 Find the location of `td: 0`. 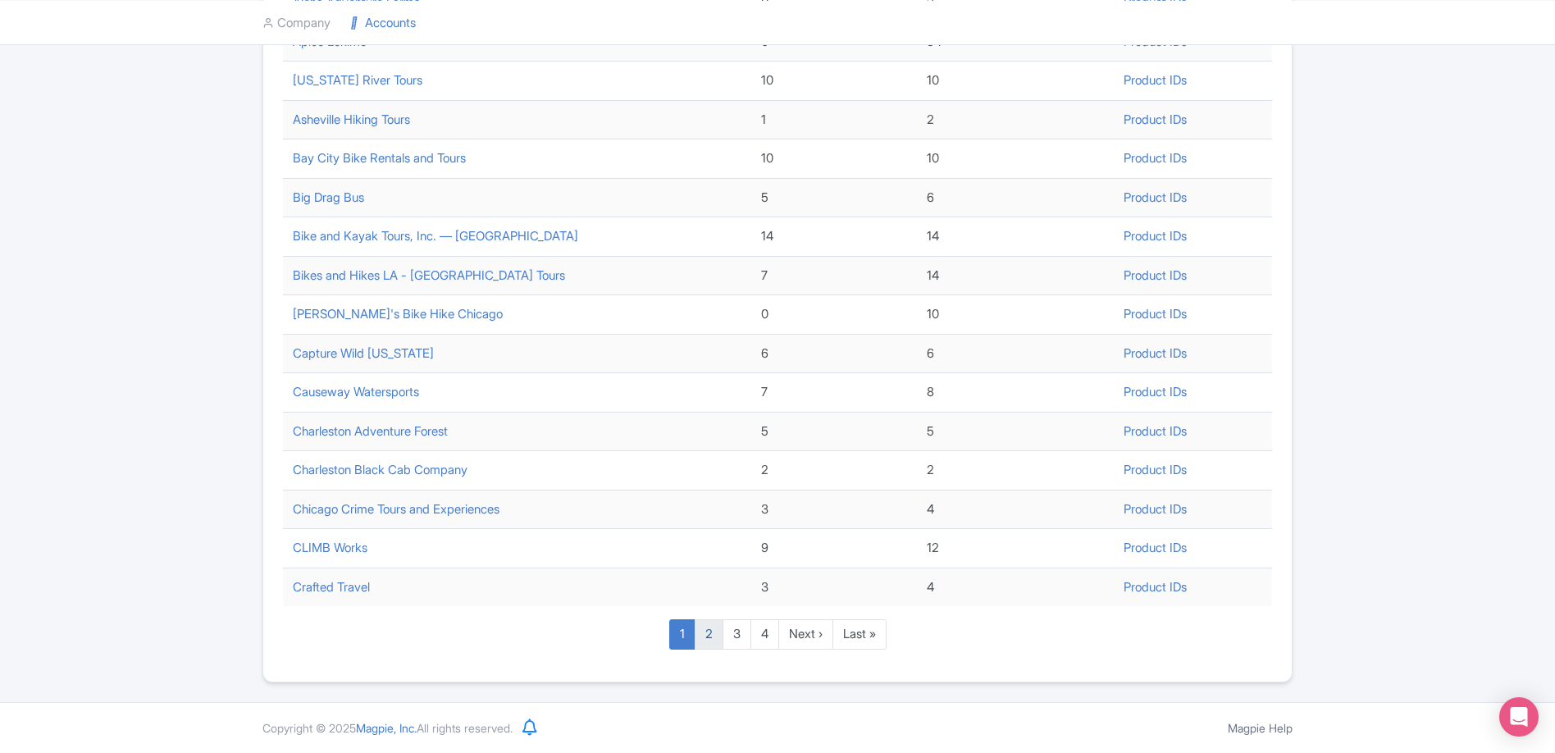

td: 0 is located at coordinates (834, 315).